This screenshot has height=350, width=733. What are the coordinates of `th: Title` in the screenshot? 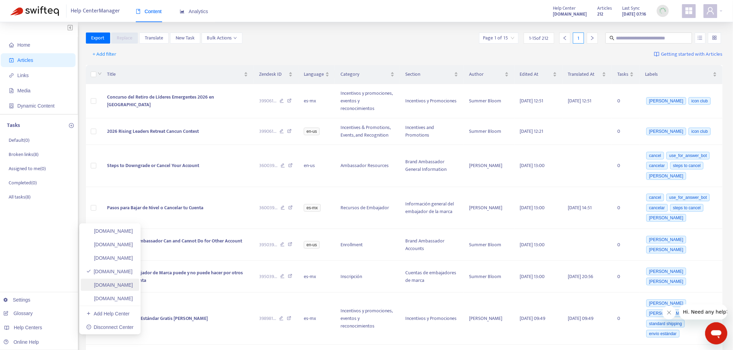 It's located at (178, 74).